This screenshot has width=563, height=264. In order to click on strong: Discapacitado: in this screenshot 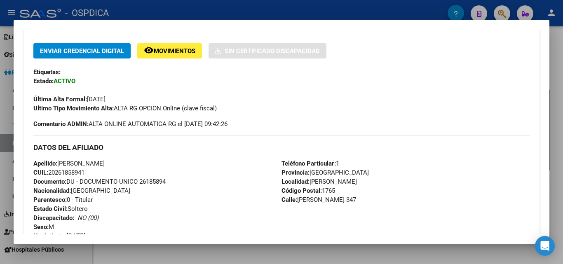, I will do `click(54, 218)`.